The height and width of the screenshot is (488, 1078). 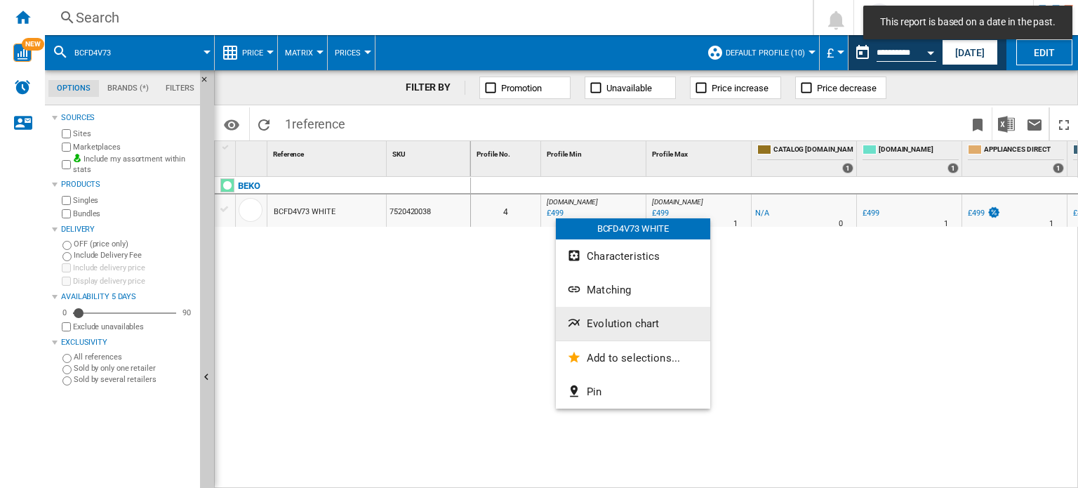 I want to click on span: Characteristics, so click(x=623, y=256).